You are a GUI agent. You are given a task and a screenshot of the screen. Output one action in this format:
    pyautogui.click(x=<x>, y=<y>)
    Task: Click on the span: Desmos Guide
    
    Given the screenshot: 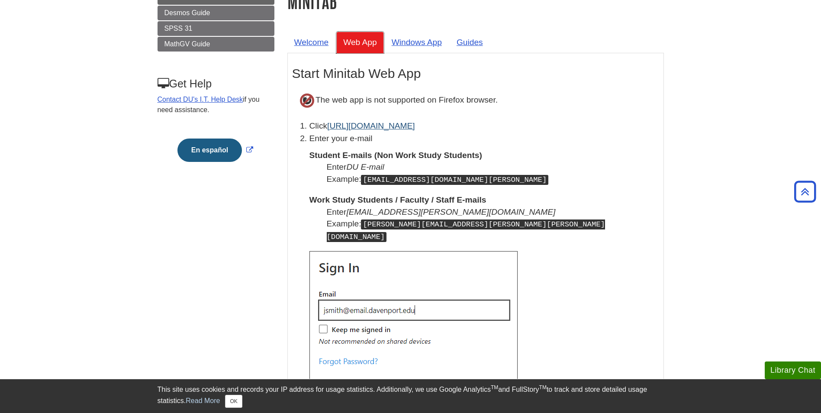 What is the action you would take?
    pyautogui.click(x=187, y=13)
    